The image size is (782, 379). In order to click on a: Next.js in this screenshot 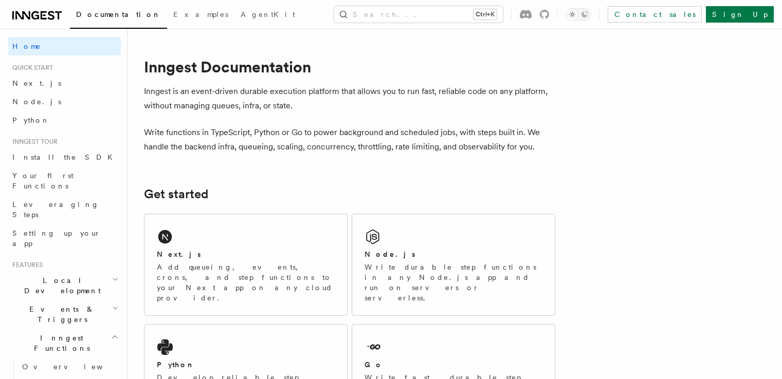, I will do `click(64, 83)`.